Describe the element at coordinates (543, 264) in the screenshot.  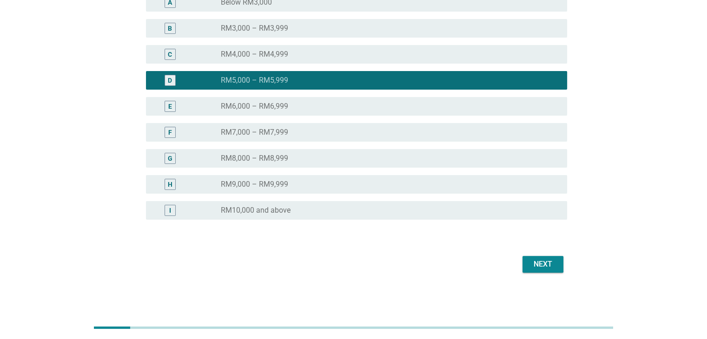
I see `button: Next` at that location.